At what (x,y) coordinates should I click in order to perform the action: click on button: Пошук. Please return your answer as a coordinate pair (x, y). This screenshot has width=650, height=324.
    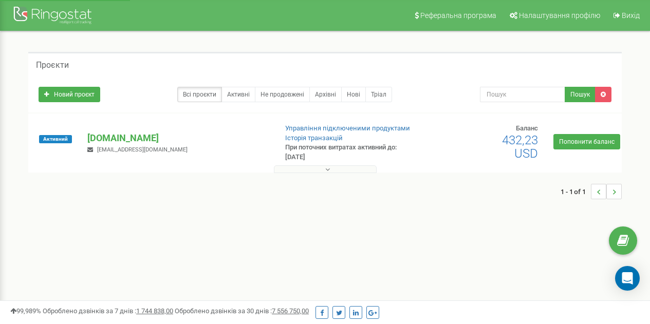
    Looking at the image, I should click on (580, 95).